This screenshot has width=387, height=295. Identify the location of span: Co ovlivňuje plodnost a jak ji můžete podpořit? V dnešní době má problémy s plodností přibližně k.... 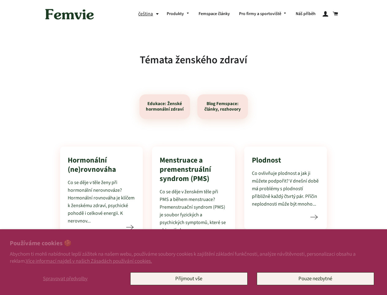
(286, 188).